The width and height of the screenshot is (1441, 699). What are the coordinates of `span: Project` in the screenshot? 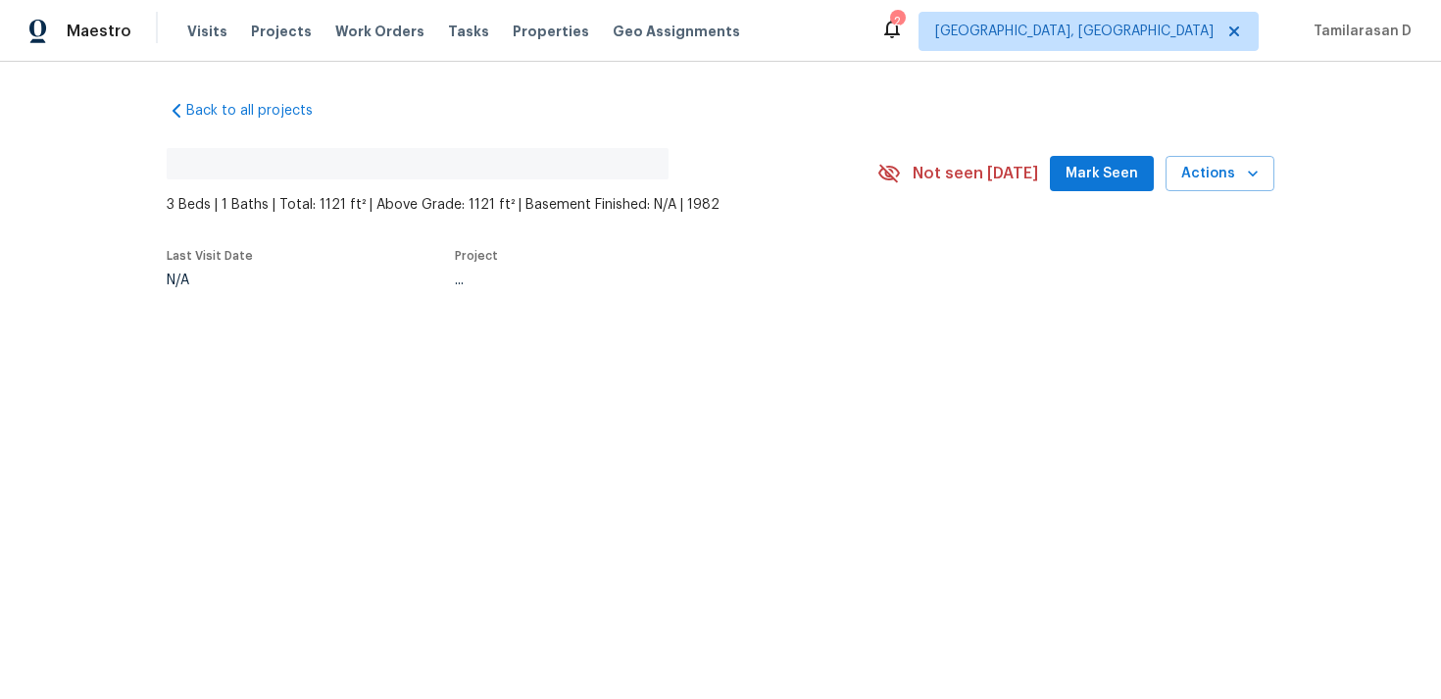 It's located at (476, 256).